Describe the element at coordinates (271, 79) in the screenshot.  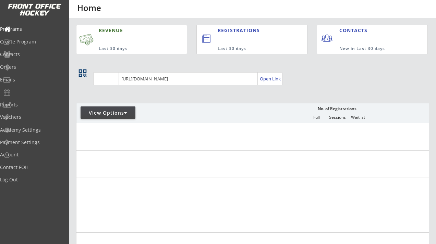
I see `div: Open Link` at that location.